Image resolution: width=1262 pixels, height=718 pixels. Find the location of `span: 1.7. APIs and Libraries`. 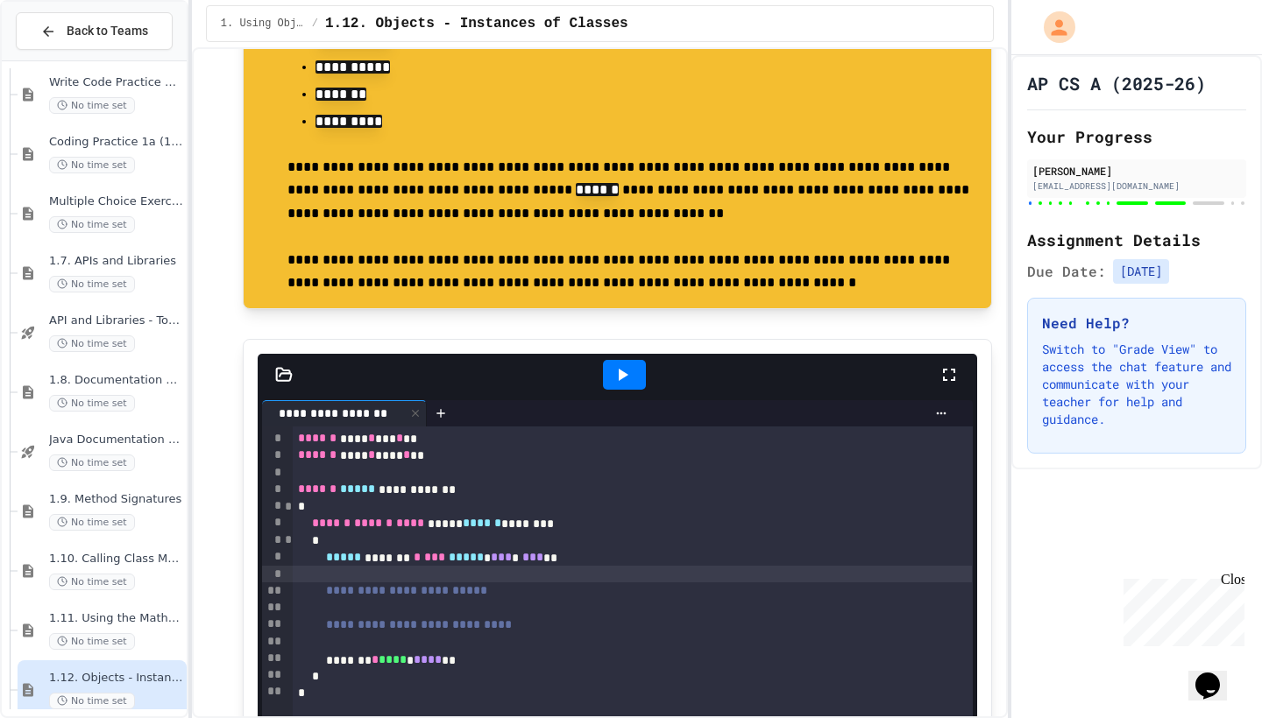

span: 1.7. APIs and Libraries is located at coordinates (116, 261).